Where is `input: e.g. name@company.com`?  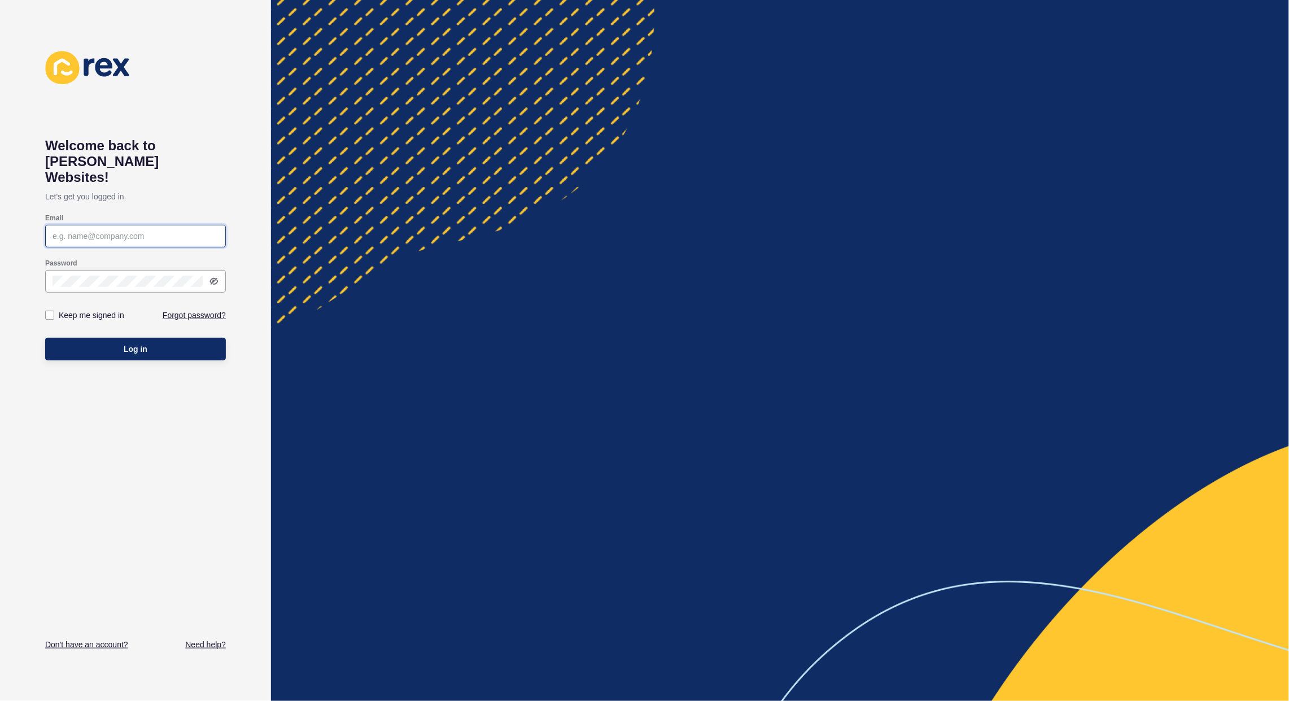 input: e.g. name@company.com is located at coordinates (136, 236).